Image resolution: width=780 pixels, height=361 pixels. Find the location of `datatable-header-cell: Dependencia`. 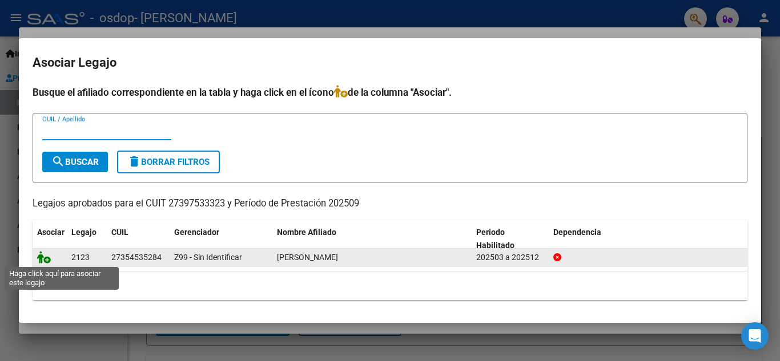

datatable-header-cell: Dependencia is located at coordinates (648, 239).